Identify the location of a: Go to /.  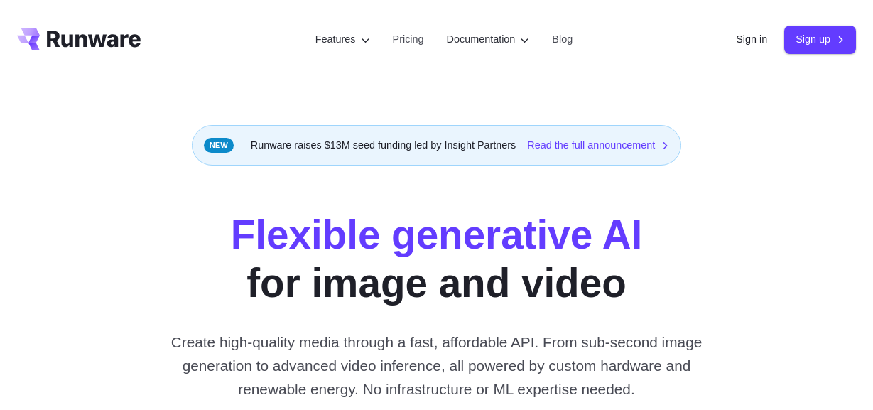
(79, 39).